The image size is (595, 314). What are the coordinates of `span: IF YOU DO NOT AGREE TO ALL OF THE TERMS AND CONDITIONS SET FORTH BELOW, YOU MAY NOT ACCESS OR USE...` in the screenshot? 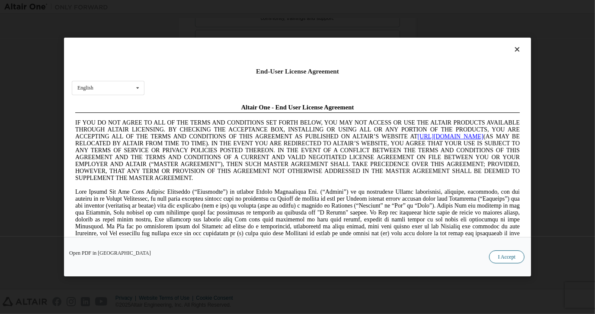 It's located at (226, 50).